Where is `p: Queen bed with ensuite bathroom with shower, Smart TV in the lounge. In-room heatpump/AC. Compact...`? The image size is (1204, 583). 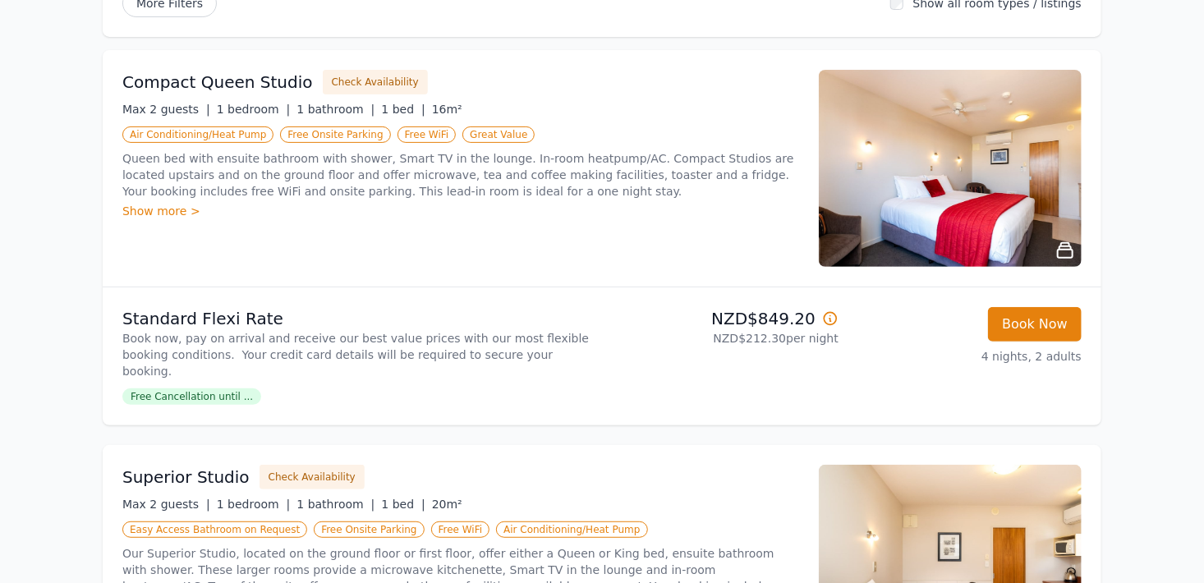 p: Queen bed with ensuite bathroom with shower, Smart TV in the lounge. In-room heatpump/AC. Compact... is located at coordinates (461, 175).